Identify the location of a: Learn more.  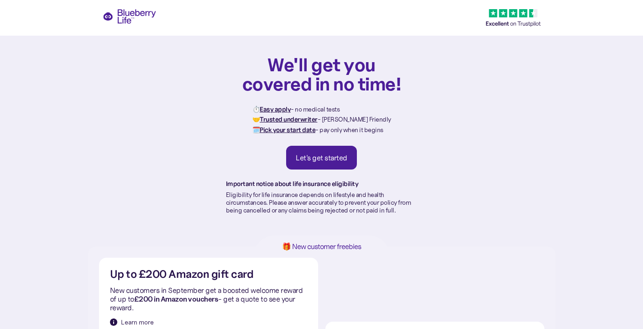
(132, 322).